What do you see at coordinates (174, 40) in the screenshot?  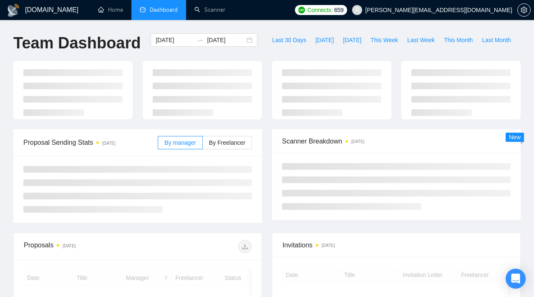 I see `input: Start date` at bounding box center [174, 40].